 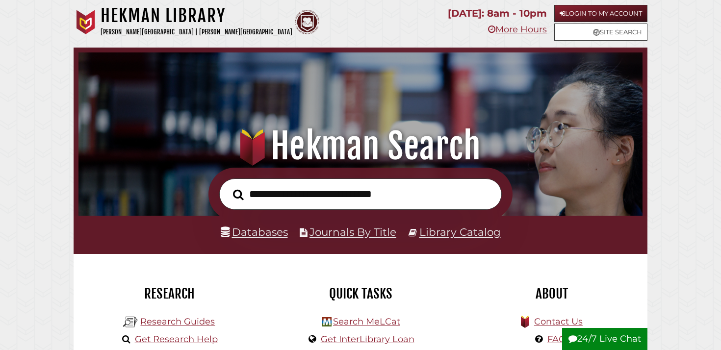 What do you see at coordinates (169, 294) in the screenshot?
I see `h2: Research` at bounding box center [169, 294].